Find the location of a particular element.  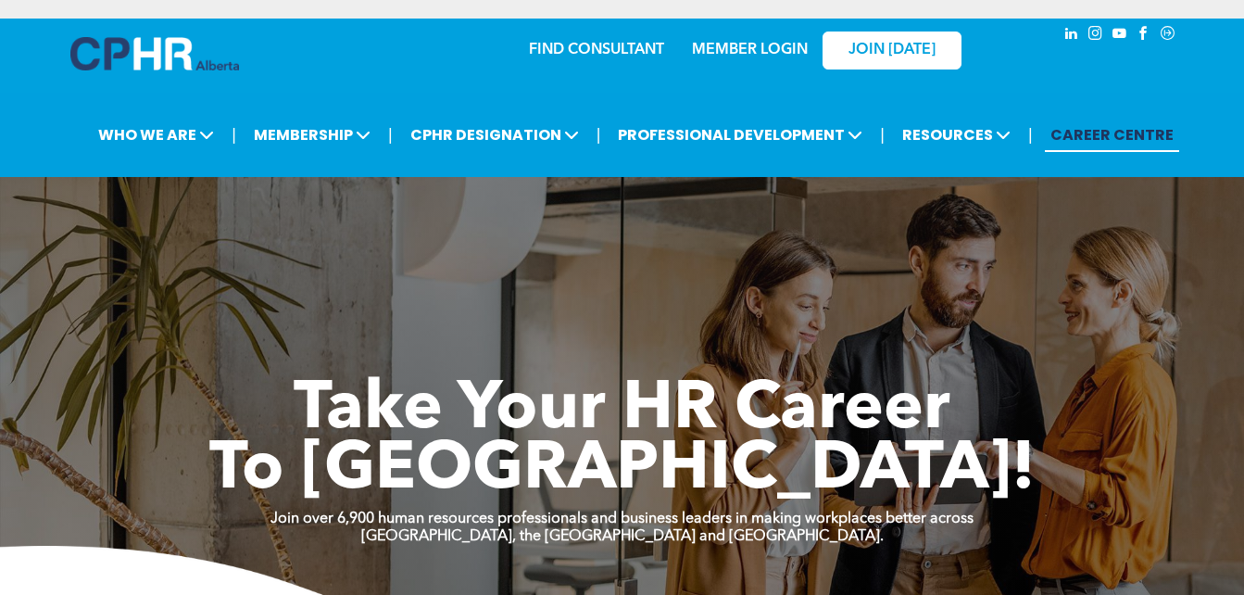

span: RESOURCES is located at coordinates (956, 134).